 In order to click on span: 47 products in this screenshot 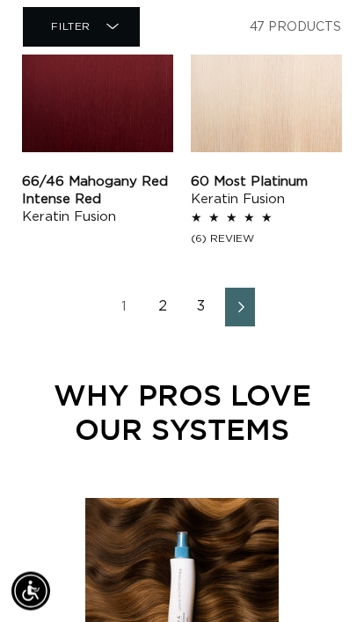, I will do `click(295, 28)`.